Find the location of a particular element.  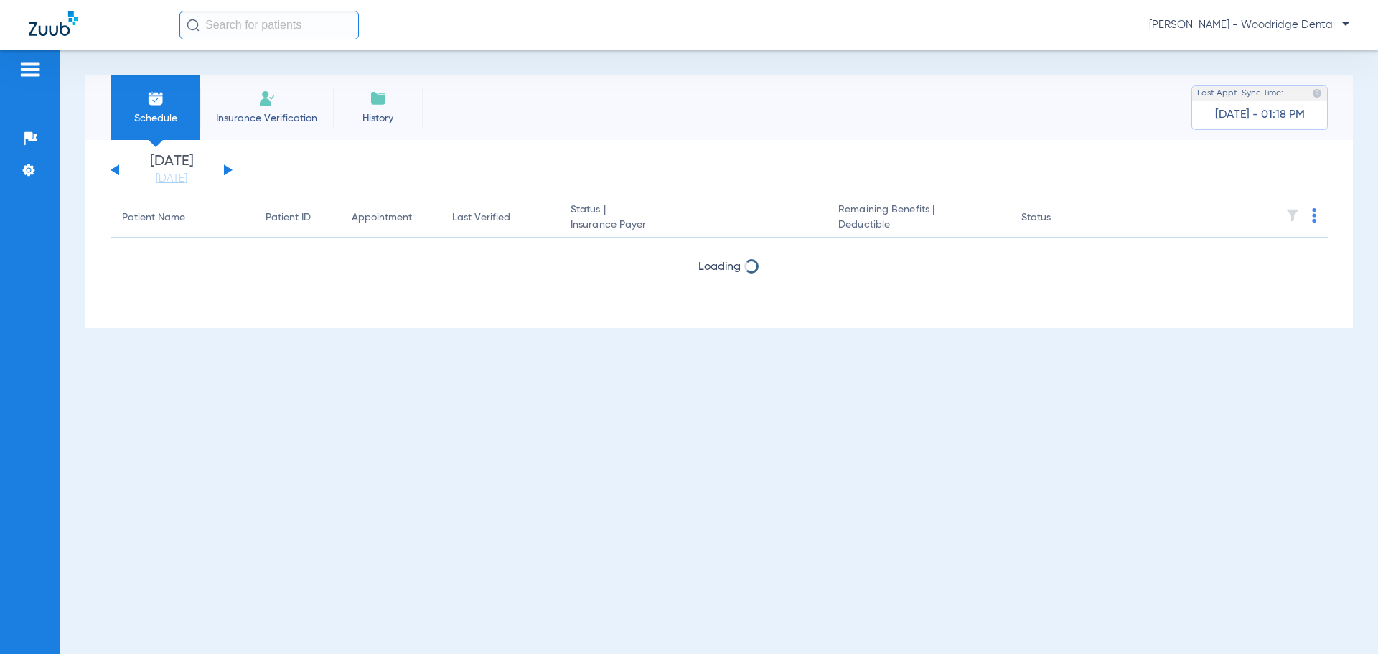

img: History is located at coordinates (378, 98).